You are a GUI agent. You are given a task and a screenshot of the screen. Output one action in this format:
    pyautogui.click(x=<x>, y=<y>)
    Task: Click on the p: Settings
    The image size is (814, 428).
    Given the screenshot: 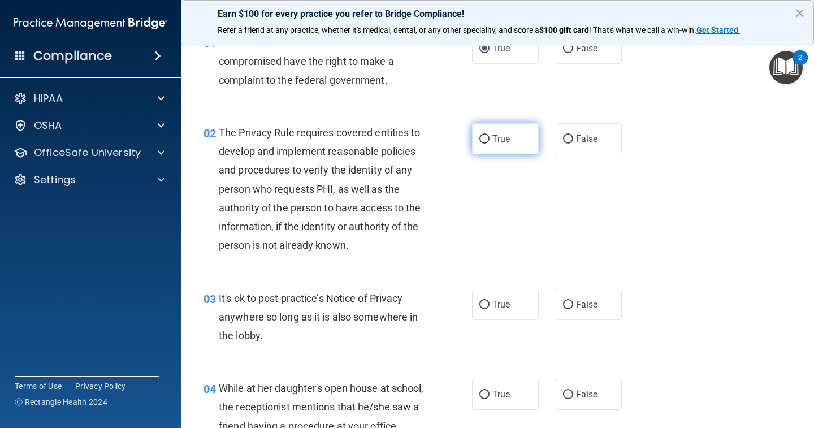 What is the action you would take?
    pyautogui.click(x=55, y=180)
    